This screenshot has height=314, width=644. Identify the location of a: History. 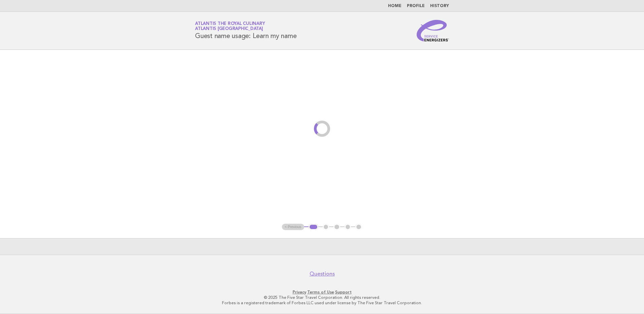
(440, 6).